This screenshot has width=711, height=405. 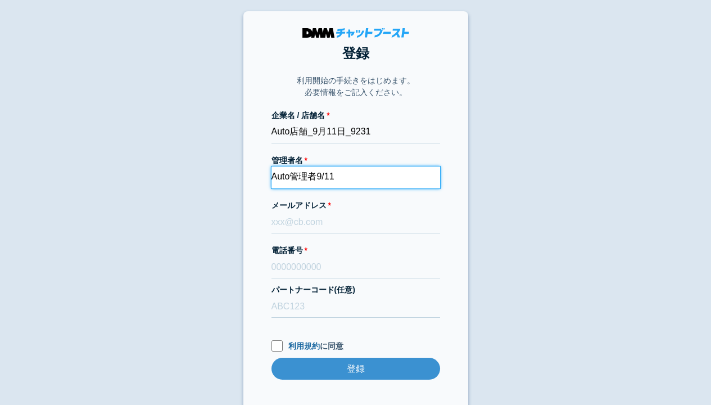 What do you see at coordinates (356, 289) in the screenshot?
I see `label: パートナーコード(任意)` at bounding box center [356, 289].